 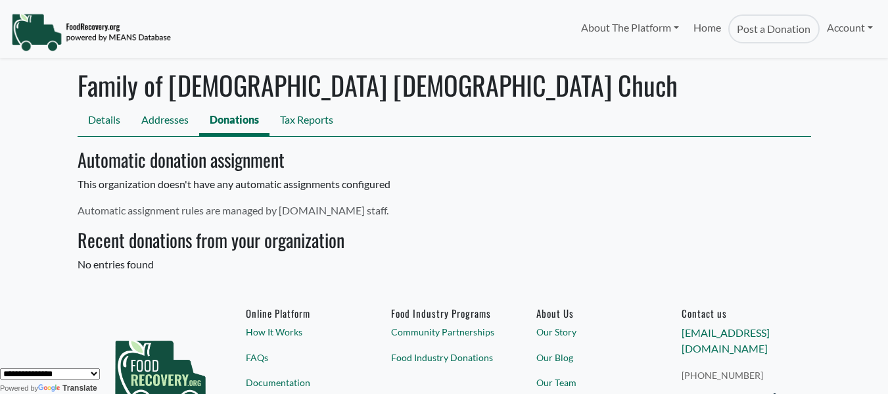 What do you see at coordinates (68, 388) in the screenshot?
I see `a: Translate` at bounding box center [68, 388].